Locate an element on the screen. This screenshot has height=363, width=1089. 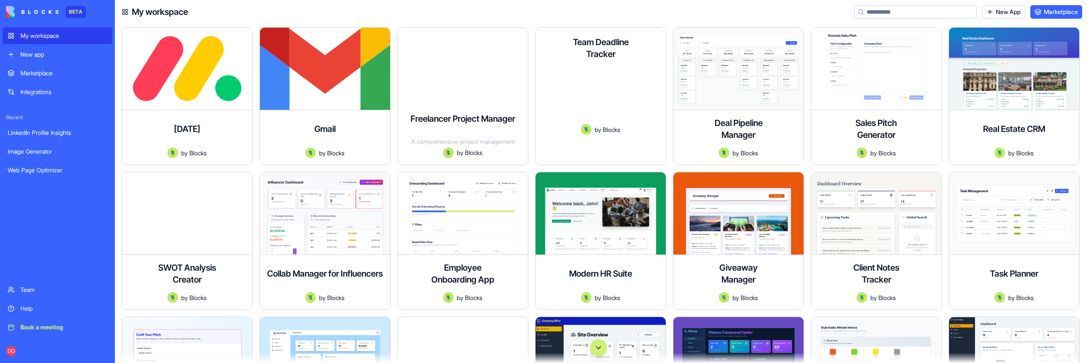
h4: Real Estate CRM is located at coordinates (1015, 129).